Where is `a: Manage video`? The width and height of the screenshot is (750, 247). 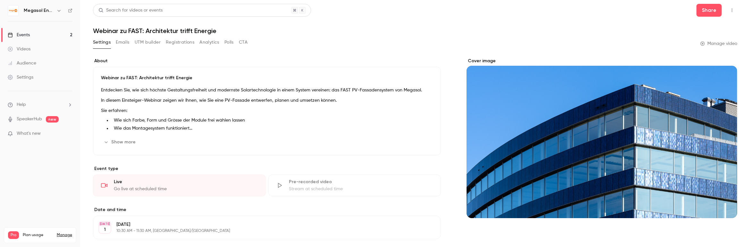 a: Manage video is located at coordinates (719, 44).